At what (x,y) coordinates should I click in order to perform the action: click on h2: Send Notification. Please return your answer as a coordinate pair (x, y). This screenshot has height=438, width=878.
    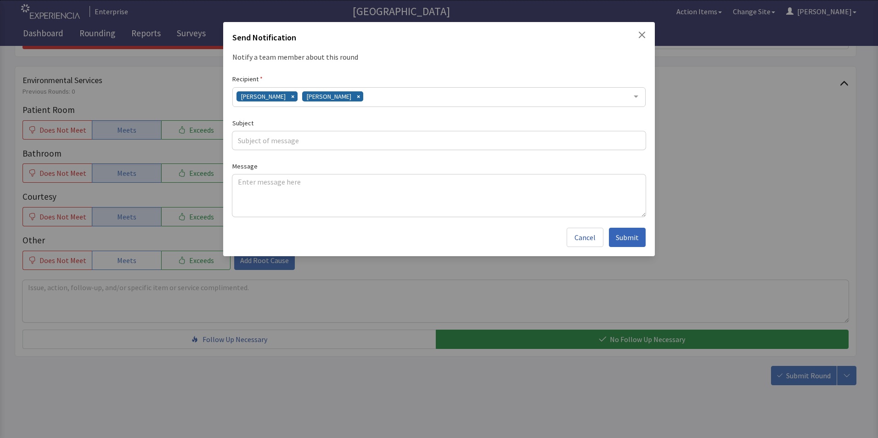
    Looking at the image, I should click on (264, 39).